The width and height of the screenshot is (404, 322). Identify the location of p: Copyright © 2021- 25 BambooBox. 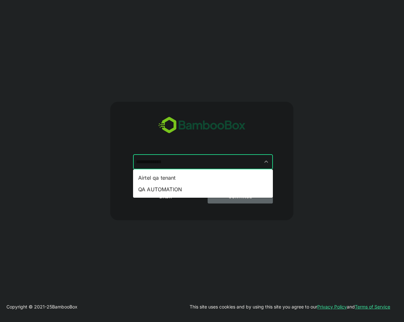
(42, 306).